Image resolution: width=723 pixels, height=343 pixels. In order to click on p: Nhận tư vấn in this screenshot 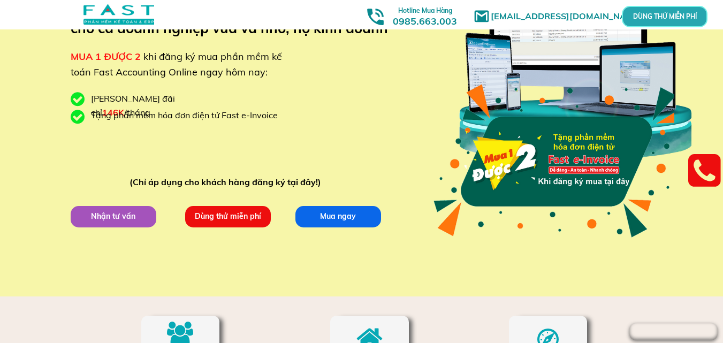, I will do `click(113, 216)`.